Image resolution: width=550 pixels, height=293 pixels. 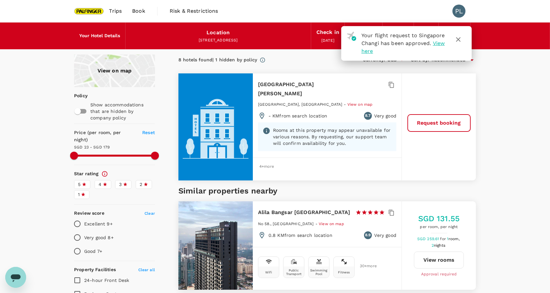 What do you see at coordinates (218, 60) in the screenshot?
I see `div: 8 hotels found | 1 hidden by policy` at bounding box center [218, 60].